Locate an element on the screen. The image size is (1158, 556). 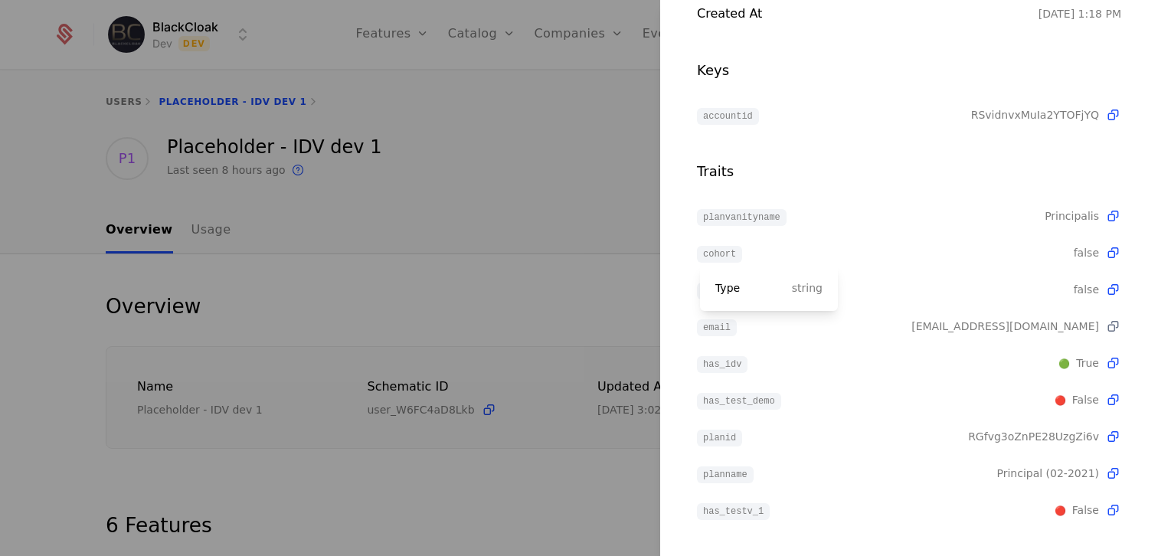
span: email is located at coordinates (717, 328).